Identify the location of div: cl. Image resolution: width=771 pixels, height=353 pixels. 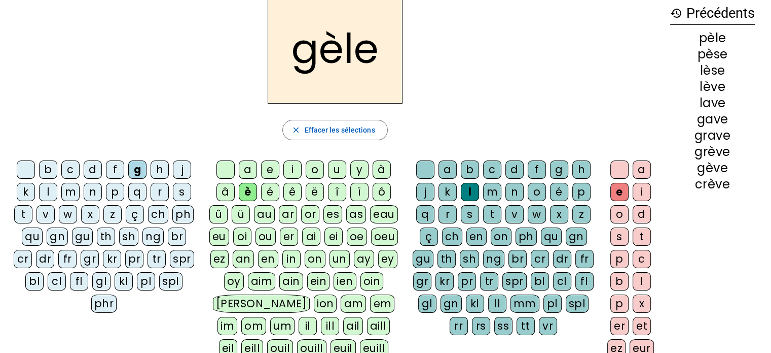
(57, 281).